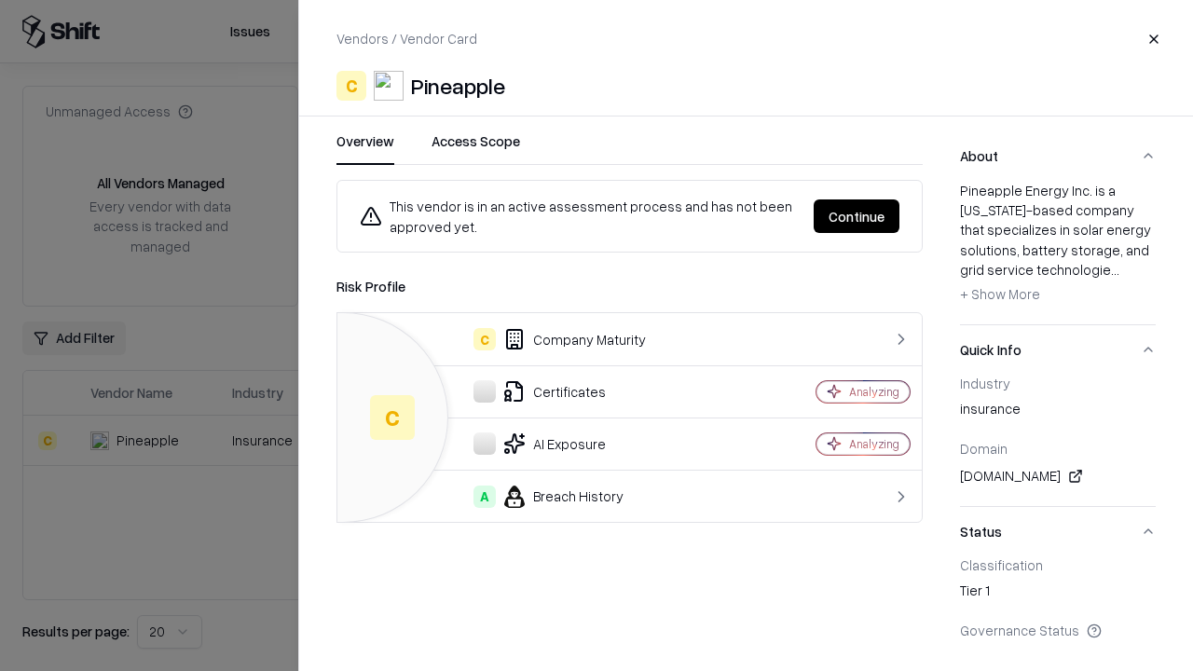 The width and height of the screenshot is (1193, 671). Describe the element at coordinates (1058, 350) in the screenshot. I see `button: Quick Info` at that location.